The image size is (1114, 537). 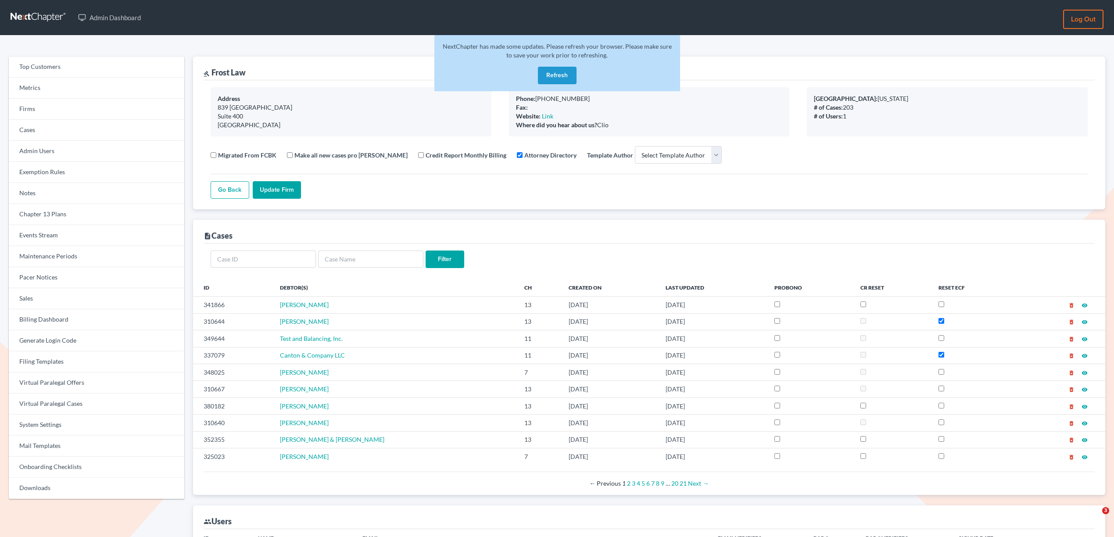 I want to click on td: 341866, so click(x=233, y=305).